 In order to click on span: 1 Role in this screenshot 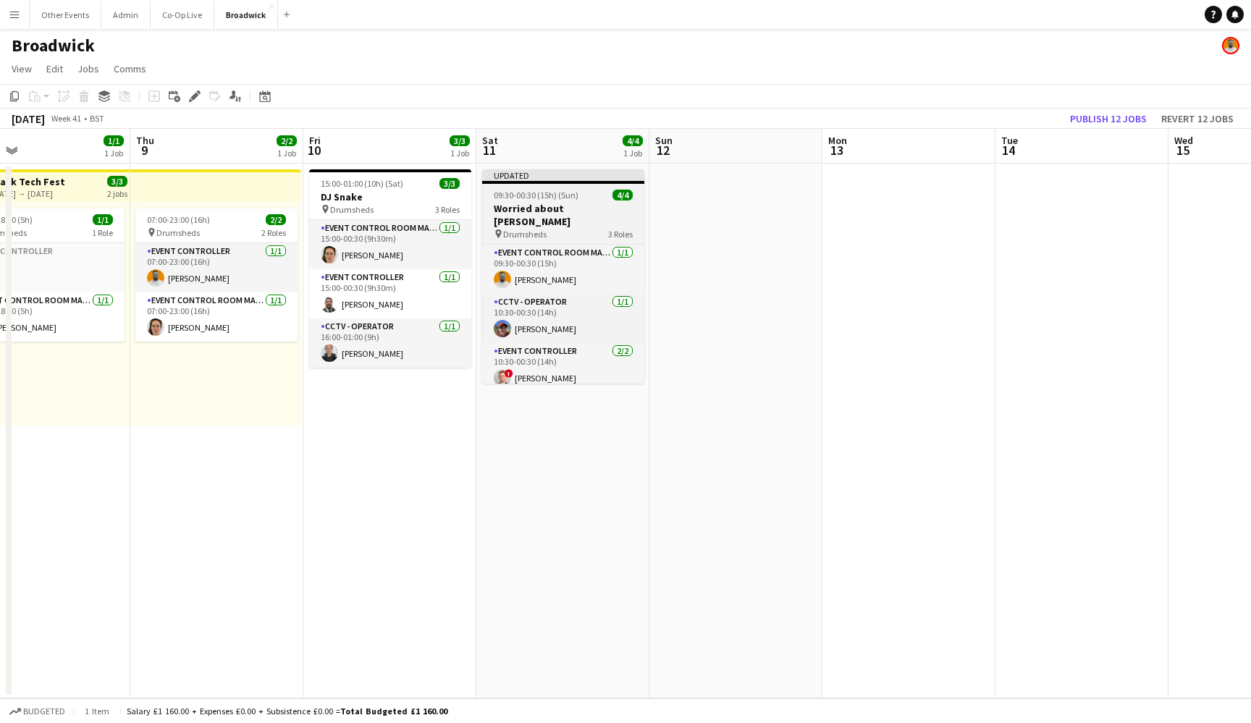, I will do `click(102, 232)`.